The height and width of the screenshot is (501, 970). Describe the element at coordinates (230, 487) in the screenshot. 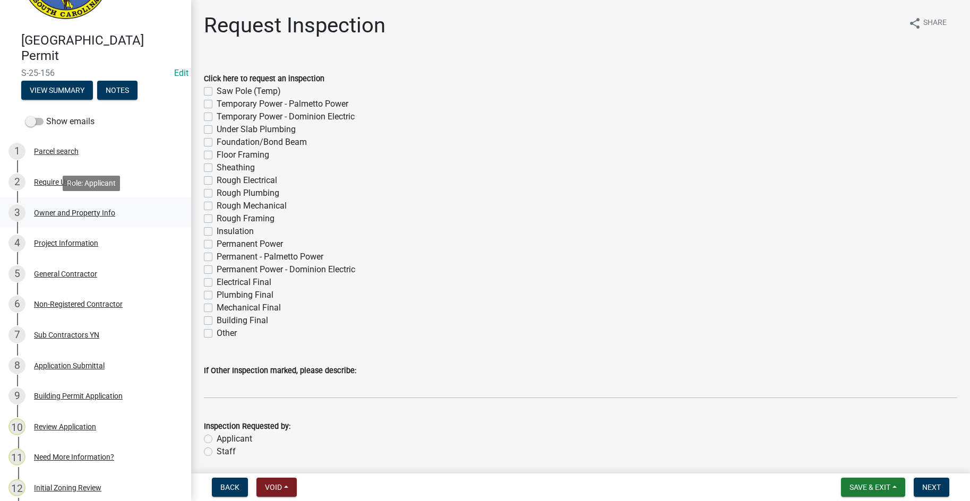

I see `button: Back` at that location.